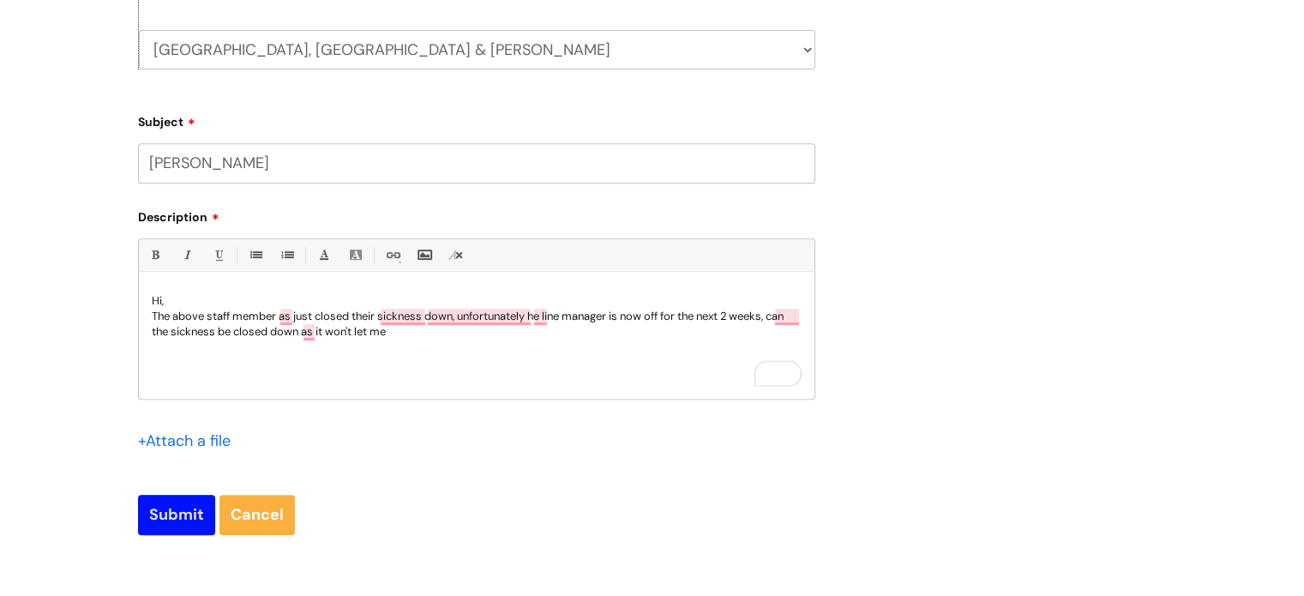 The height and width of the screenshot is (596, 1304). Describe the element at coordinates (477, 340) in the screenshot. I see `div: To enrich screen reader interactions, please activate Accessibility in Grammarly extension settings` at that location.